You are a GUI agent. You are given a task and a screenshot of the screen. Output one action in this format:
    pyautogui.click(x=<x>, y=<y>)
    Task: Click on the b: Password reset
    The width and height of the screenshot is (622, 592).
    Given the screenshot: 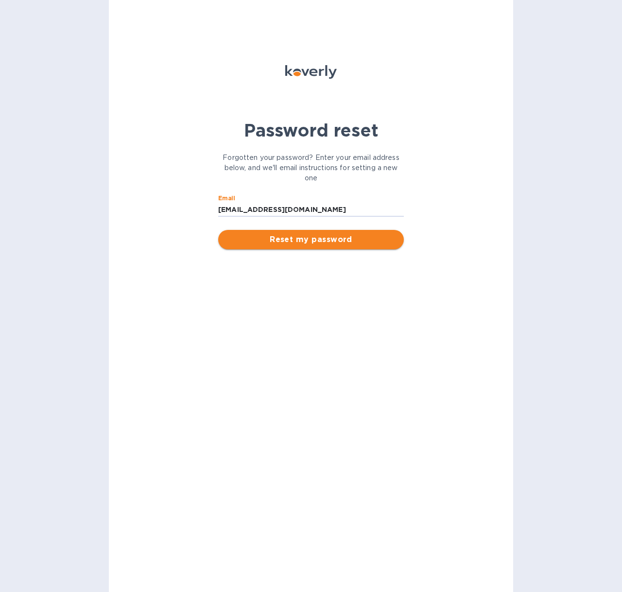 What is the action you would take?
    pyautogui.click(x=311, y=130)
    